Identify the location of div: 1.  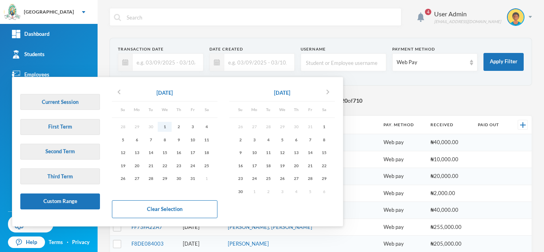
(165, 127).